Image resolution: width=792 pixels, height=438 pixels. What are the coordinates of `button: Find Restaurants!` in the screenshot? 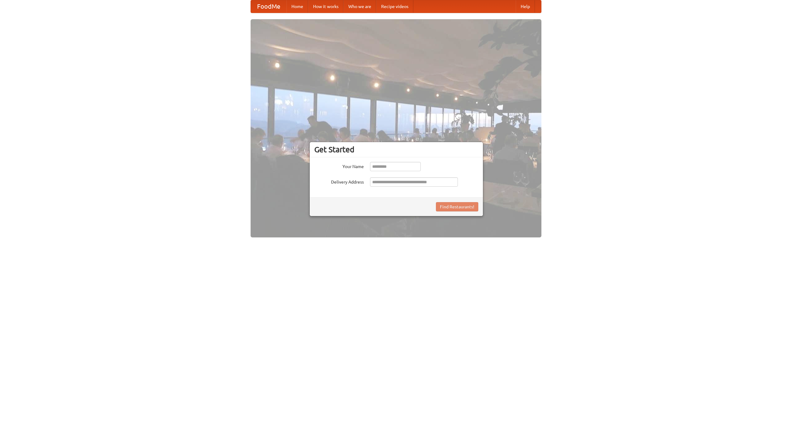 It's located at (457, 207).